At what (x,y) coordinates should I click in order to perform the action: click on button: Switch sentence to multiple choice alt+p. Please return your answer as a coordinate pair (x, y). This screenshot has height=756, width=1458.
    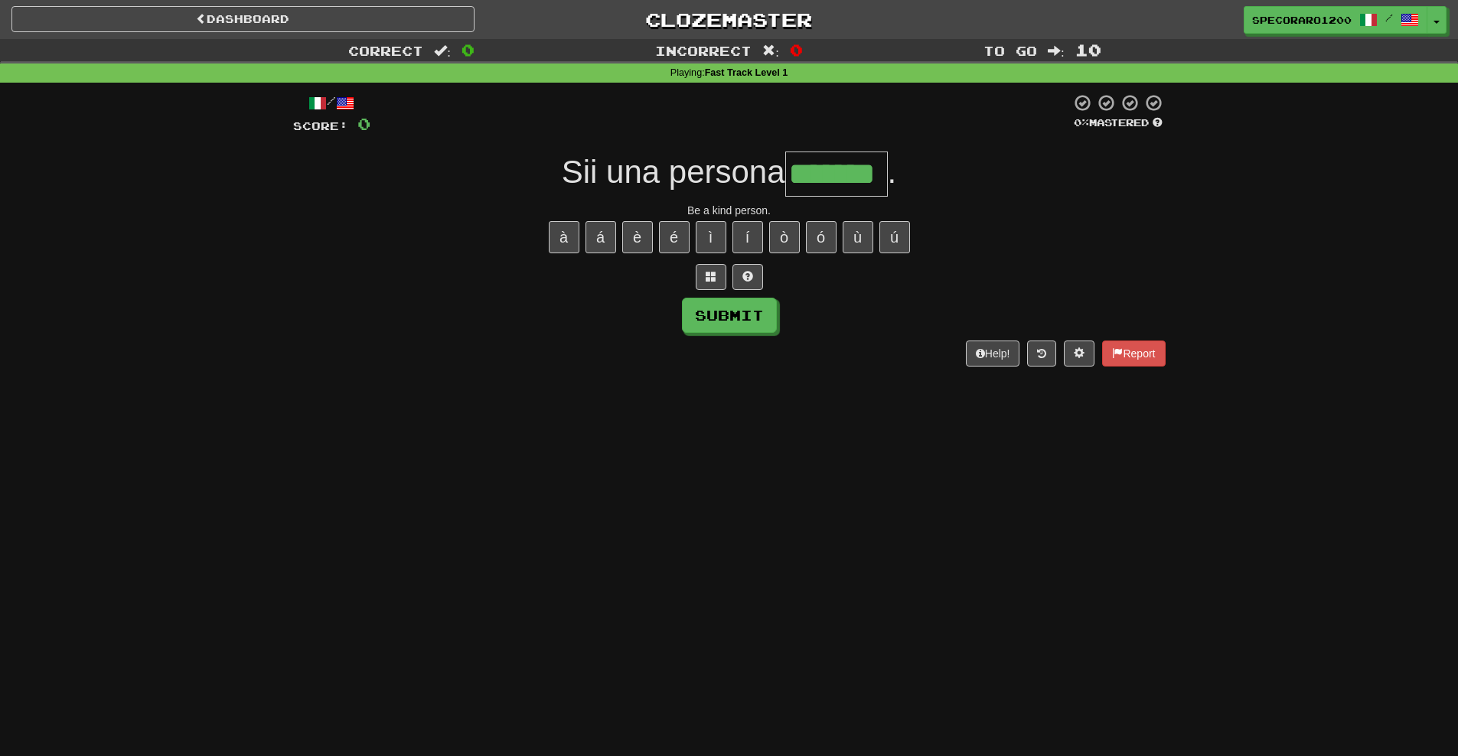
    Looking at the image, I should click on (711, 277).